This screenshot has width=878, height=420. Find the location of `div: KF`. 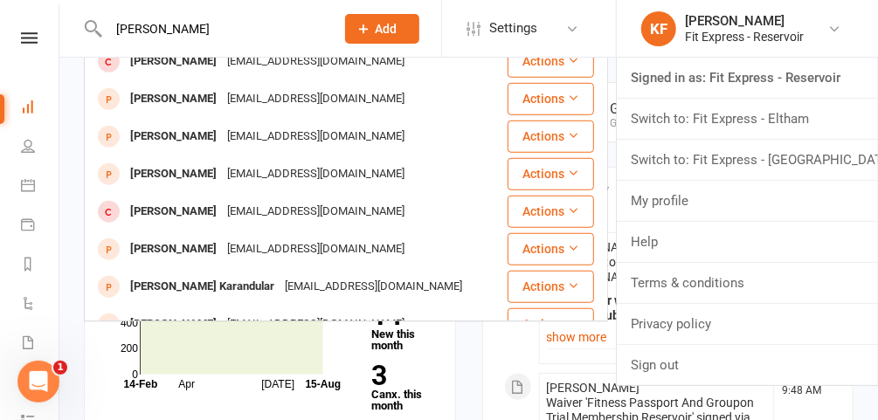

div: KF is located at coordinates (659, 29).